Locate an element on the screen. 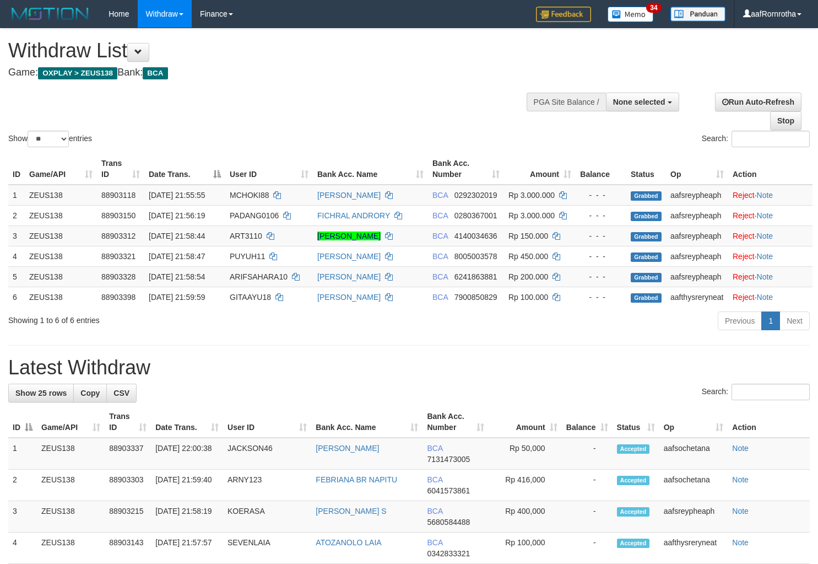 This screenshot has width=818, height=564. td: Rp 50,000 is located at coordinates (525, 453).